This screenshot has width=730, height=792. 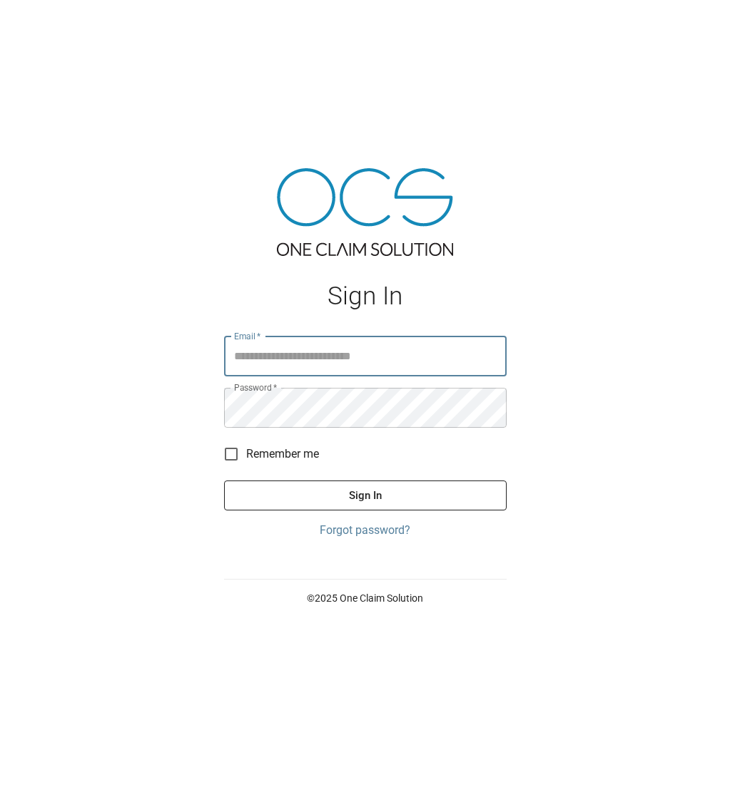 I want to click on label: Email, so click(x=247, y=336).